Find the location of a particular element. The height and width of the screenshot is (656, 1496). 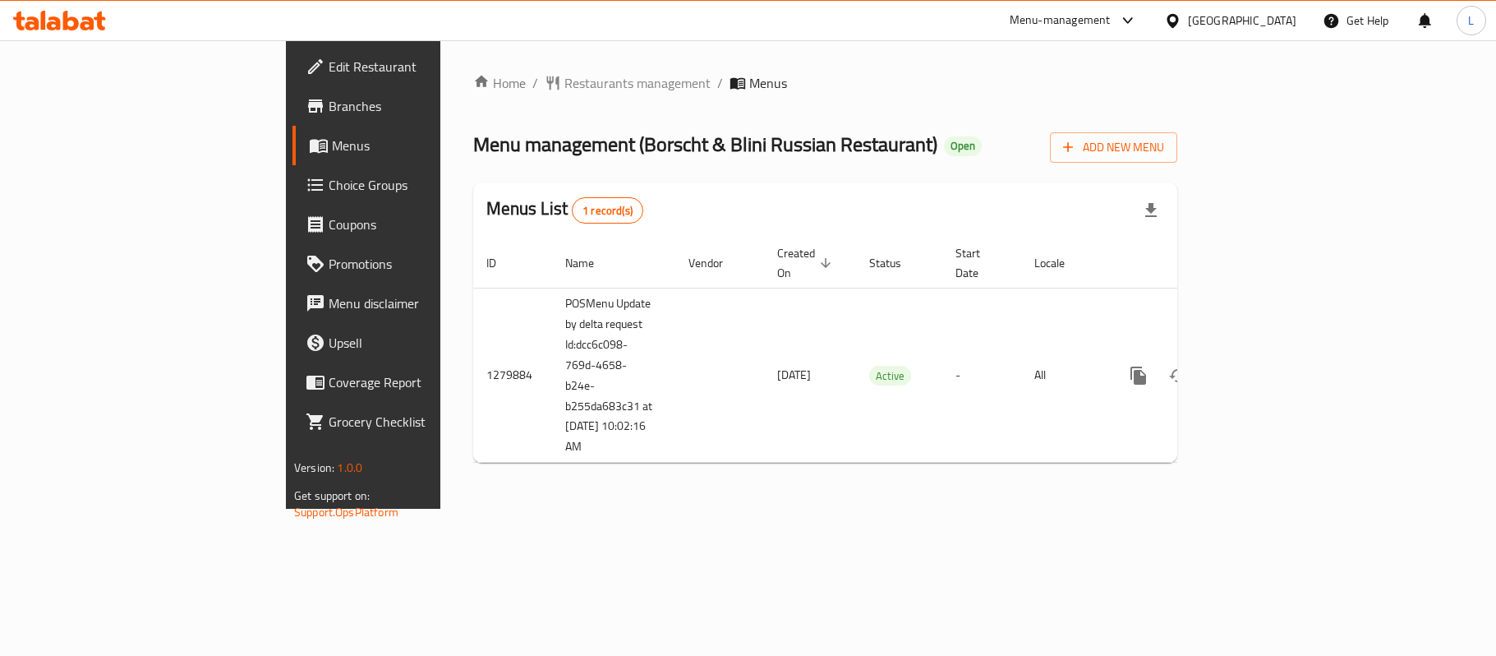

a: Edit Restaurant is located at coordinates (414, 67).